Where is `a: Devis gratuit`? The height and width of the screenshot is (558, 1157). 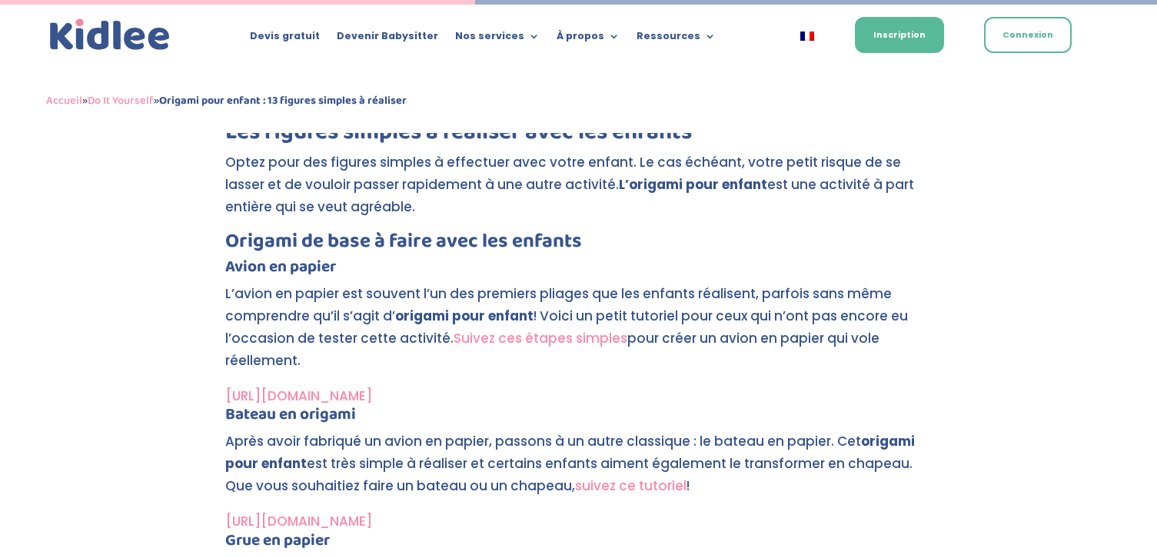
a: Devis gratuit is located at coordinates (284, 39).